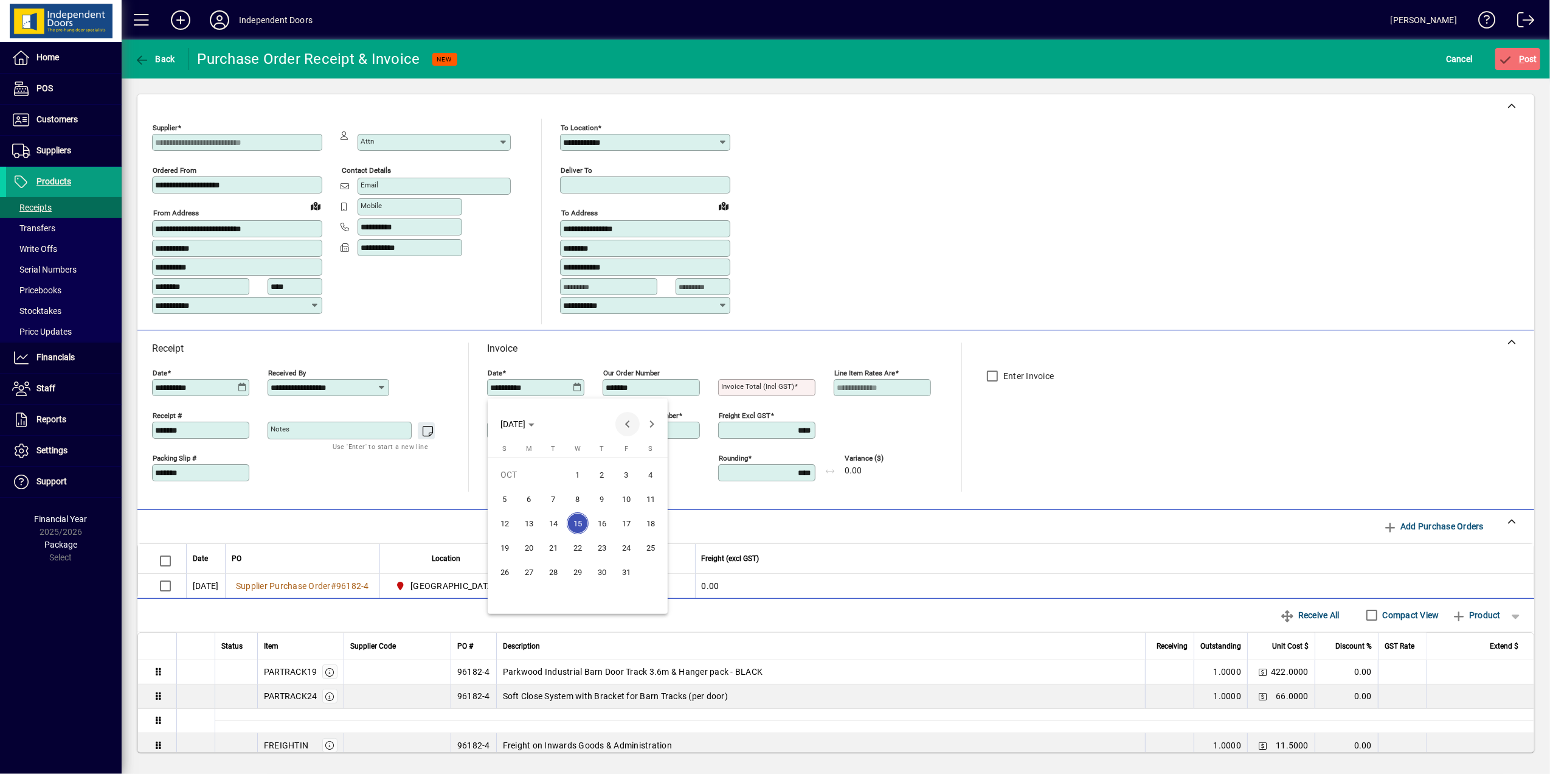  Describe the element at coordinates (602, 474) in the screenshot. I see `span: 2` at that location.